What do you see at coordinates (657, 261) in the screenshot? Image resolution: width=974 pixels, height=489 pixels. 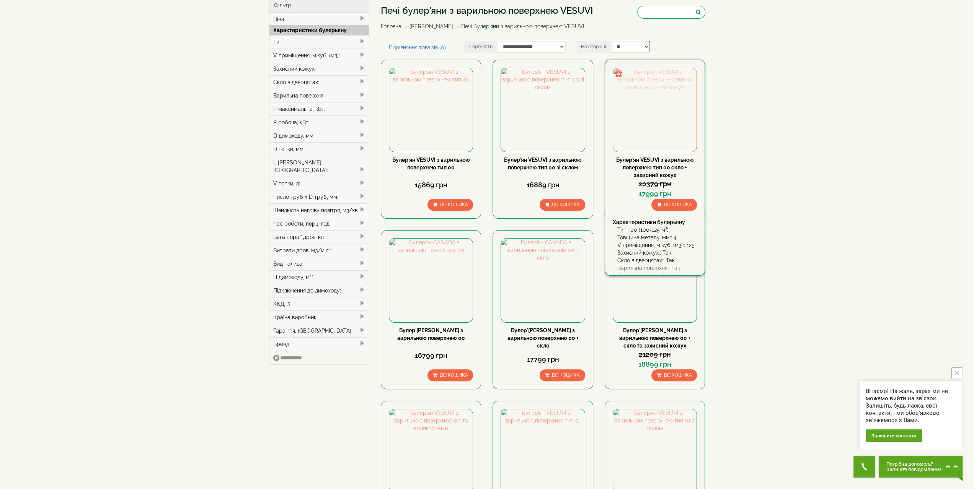 I see `div: Скло в дверцятах:: Так` at bounding box center [657, 261].